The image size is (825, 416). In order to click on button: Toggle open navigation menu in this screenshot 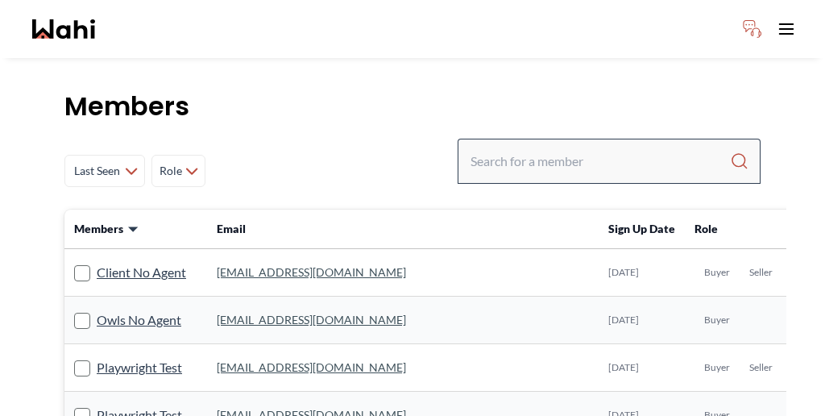, I will do `click(786, 29)`.